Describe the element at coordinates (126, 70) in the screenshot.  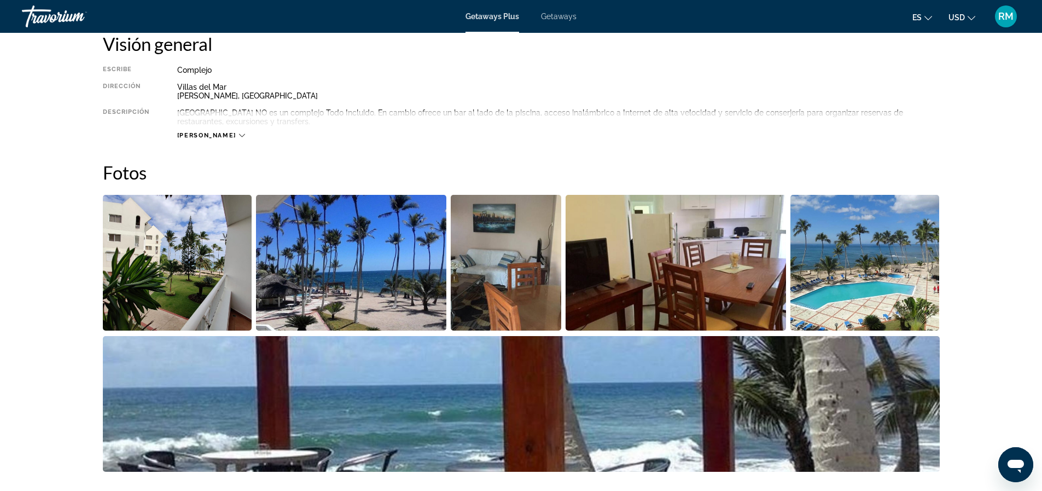
I see `div: Escribe` at that location.